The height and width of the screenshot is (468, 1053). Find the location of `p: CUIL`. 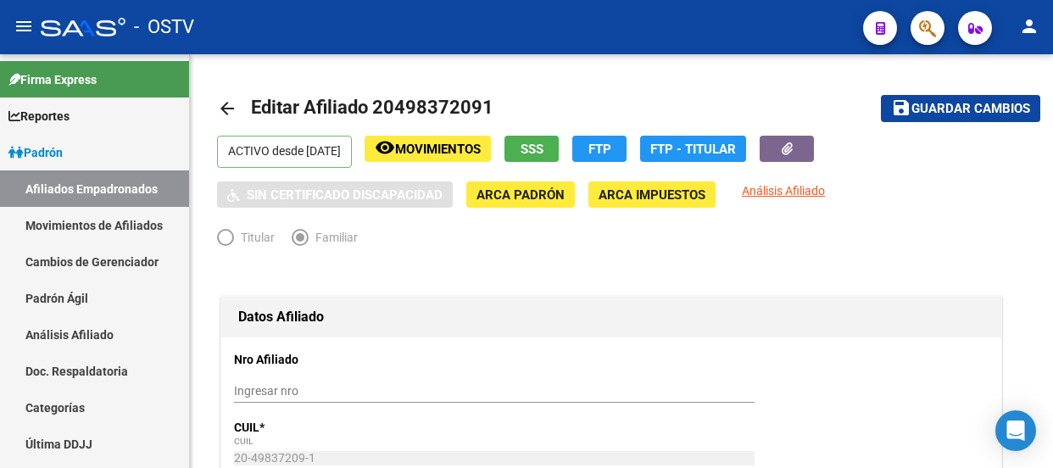

p: CUIL is located at coordinates (347, 427).